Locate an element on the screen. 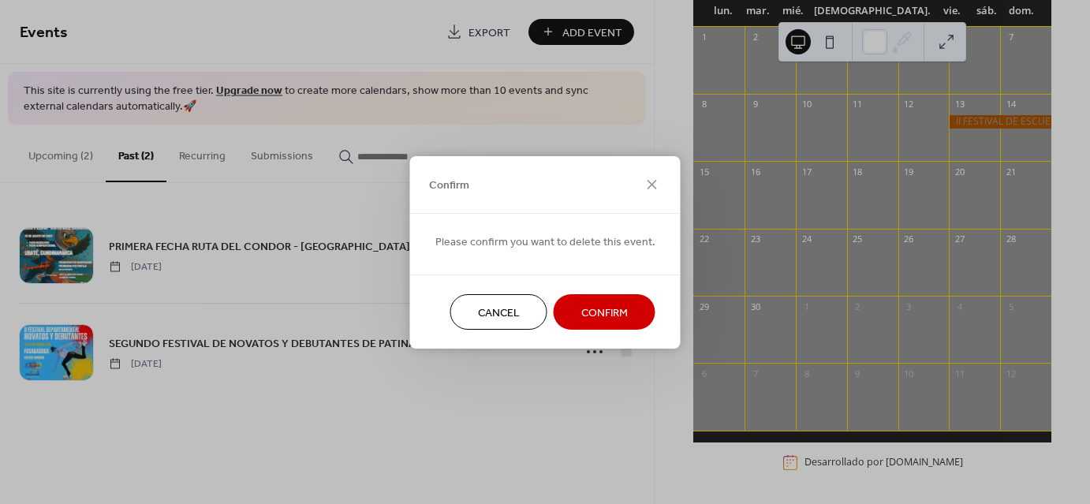 This screenshot has width=1090, height=504. span: Please confirm you want to delete this event. is located at coordinates (545, 241).